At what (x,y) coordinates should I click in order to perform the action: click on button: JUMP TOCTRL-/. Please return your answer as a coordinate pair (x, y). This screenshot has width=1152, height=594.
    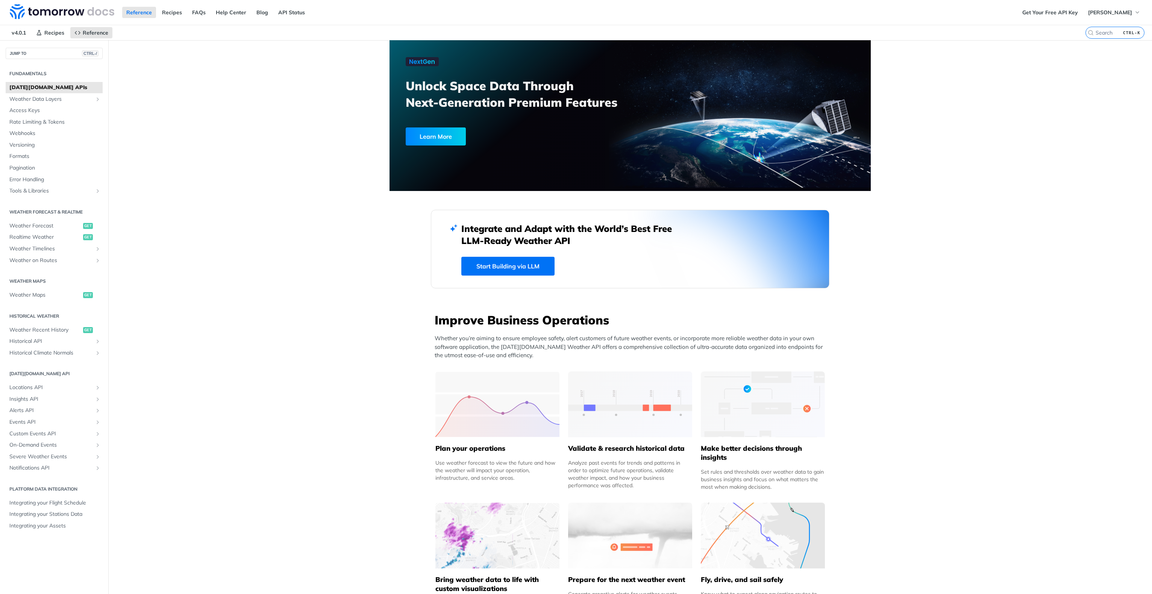
    Looking at the image, I should click on (54, 53).